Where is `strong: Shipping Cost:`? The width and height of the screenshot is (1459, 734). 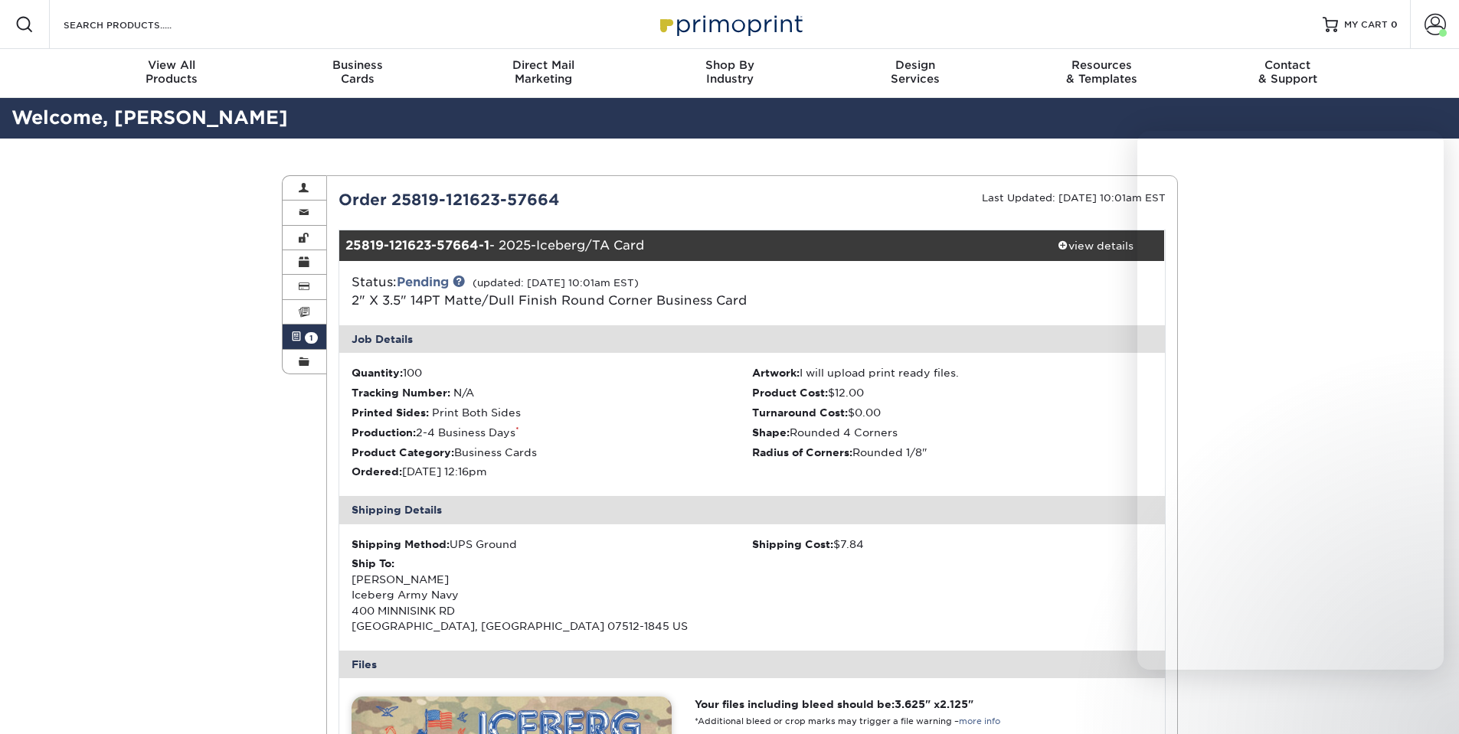 strong: Shipping Cost: is located at coordinates (793, 544).